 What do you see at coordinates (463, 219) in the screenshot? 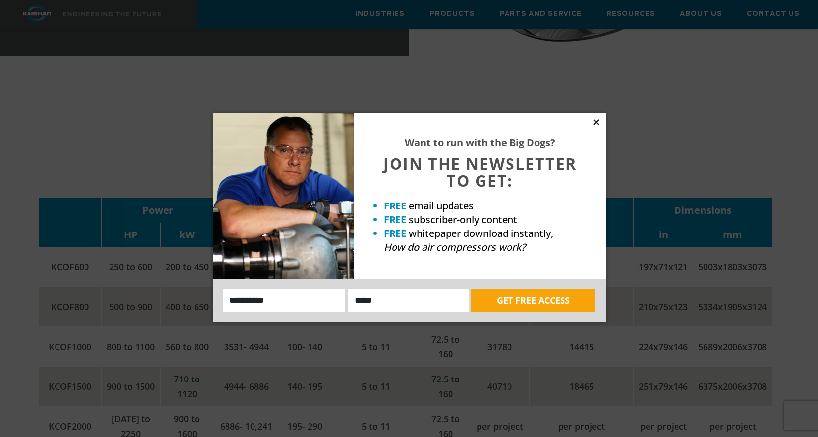
I see `span: subscriber-only content` at bounding box center [463, 219].